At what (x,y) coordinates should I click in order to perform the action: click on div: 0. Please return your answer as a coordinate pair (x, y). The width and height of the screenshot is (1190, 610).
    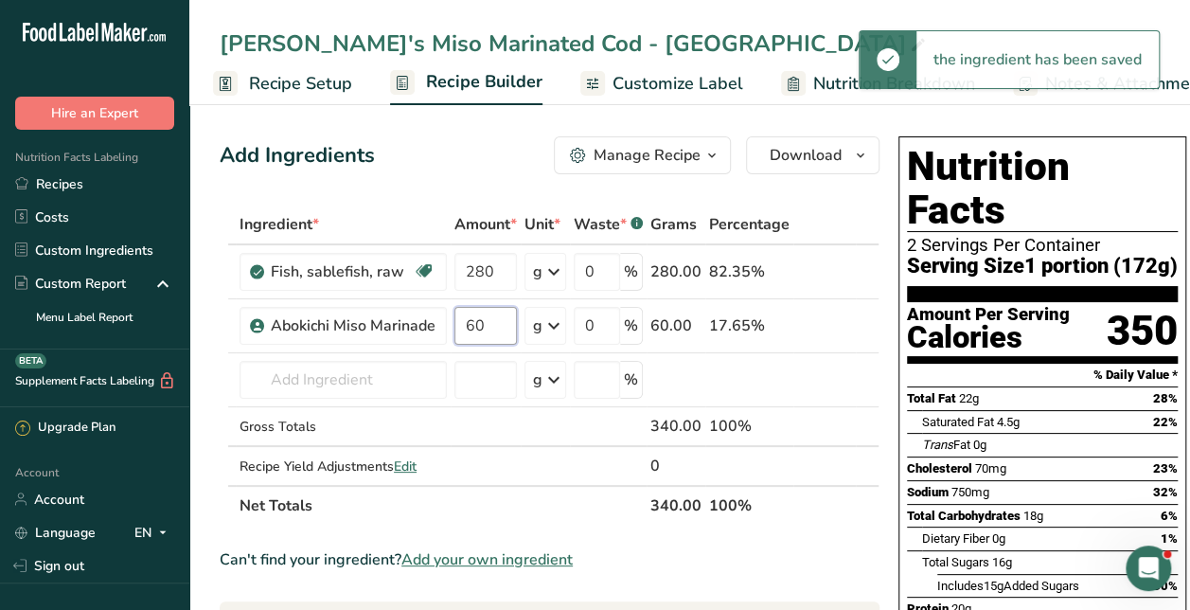
    Looking at the image, I should click on (676, 466).